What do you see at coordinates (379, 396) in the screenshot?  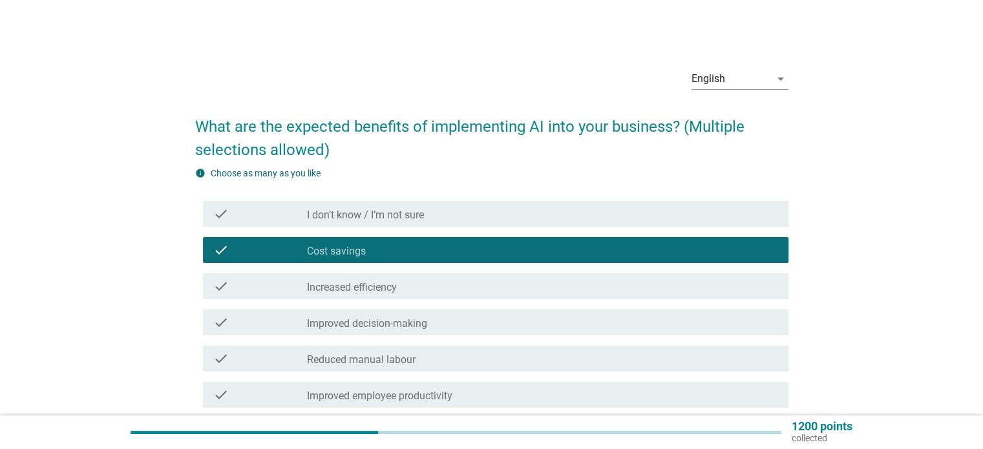 I see `label: Improved employee productivity` at bounding box center [379, 396].